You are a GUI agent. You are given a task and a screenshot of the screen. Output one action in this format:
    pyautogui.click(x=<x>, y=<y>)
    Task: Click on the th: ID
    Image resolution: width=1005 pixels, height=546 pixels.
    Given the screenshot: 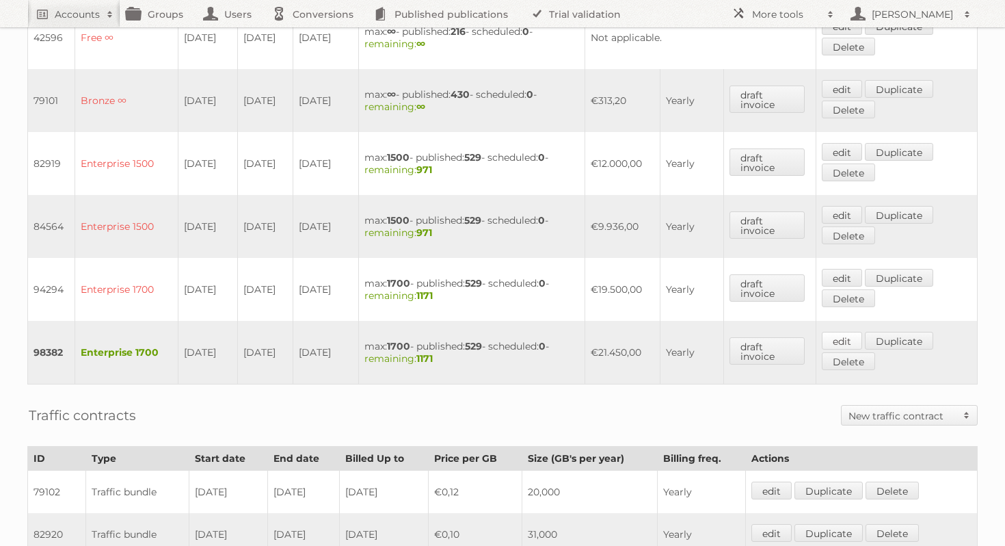 What is the action you would take?
    pyautogui.click(x=57, y=458)
    